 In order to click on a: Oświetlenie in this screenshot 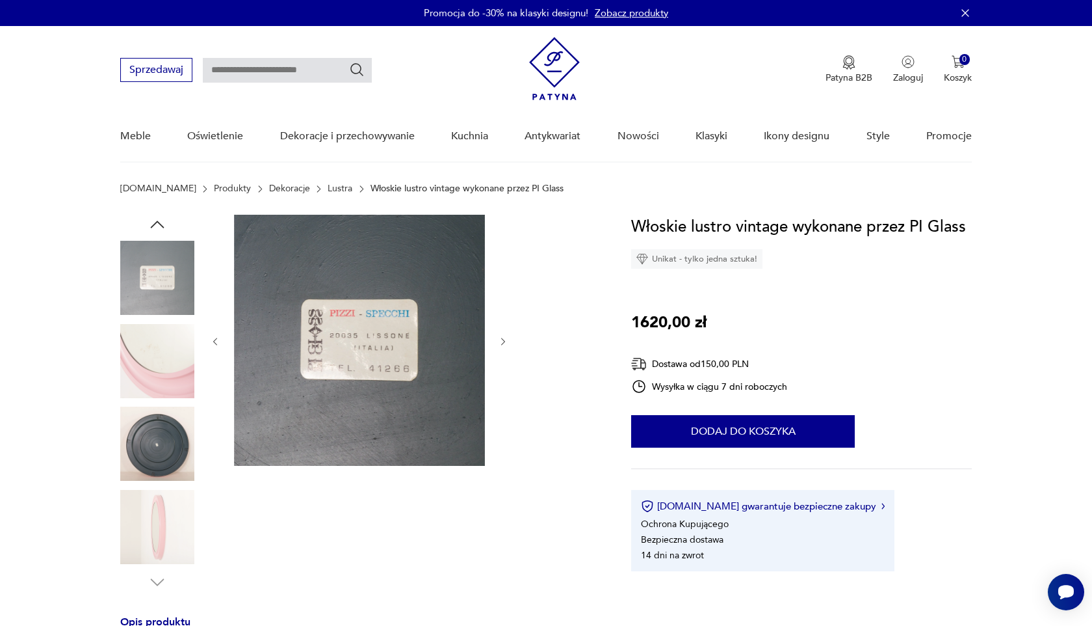, I will do `click(215, 136)`.